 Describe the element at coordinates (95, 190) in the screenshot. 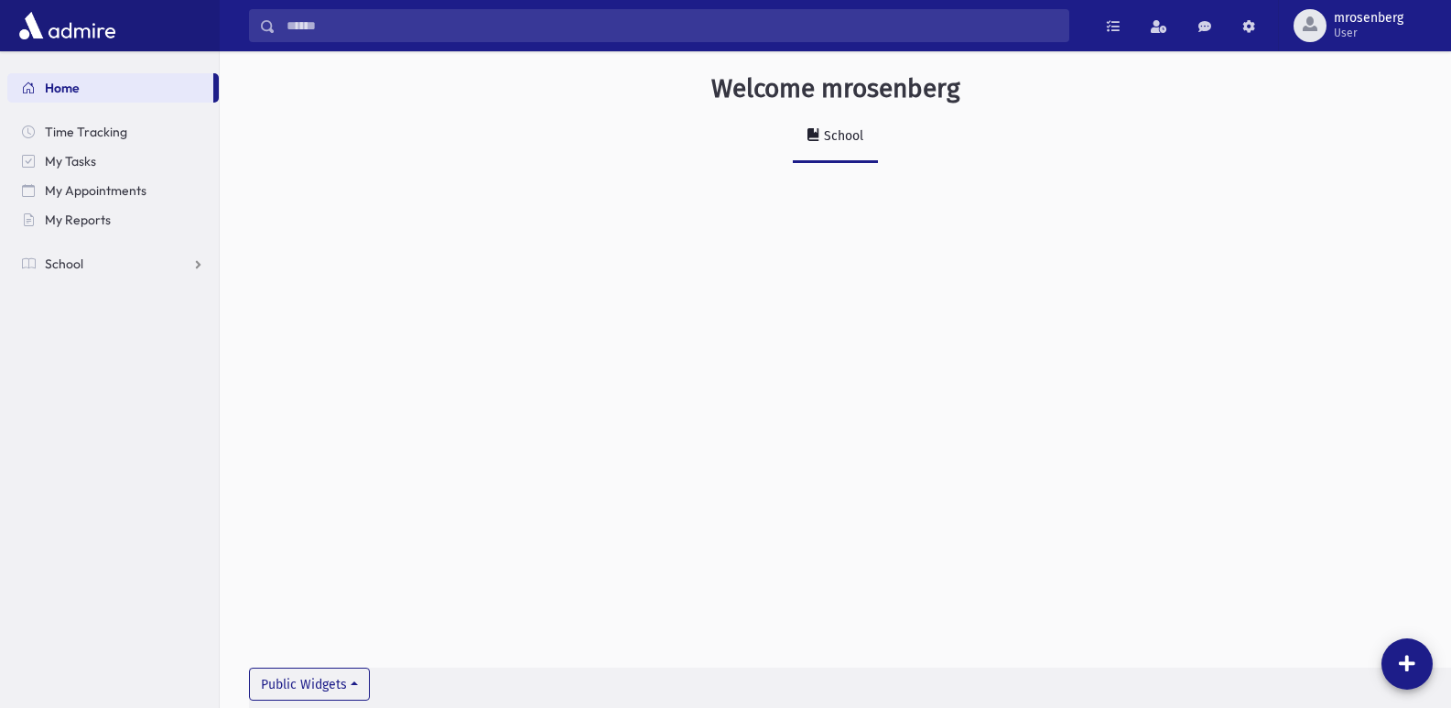

I see `span: My Appointments` at that location.